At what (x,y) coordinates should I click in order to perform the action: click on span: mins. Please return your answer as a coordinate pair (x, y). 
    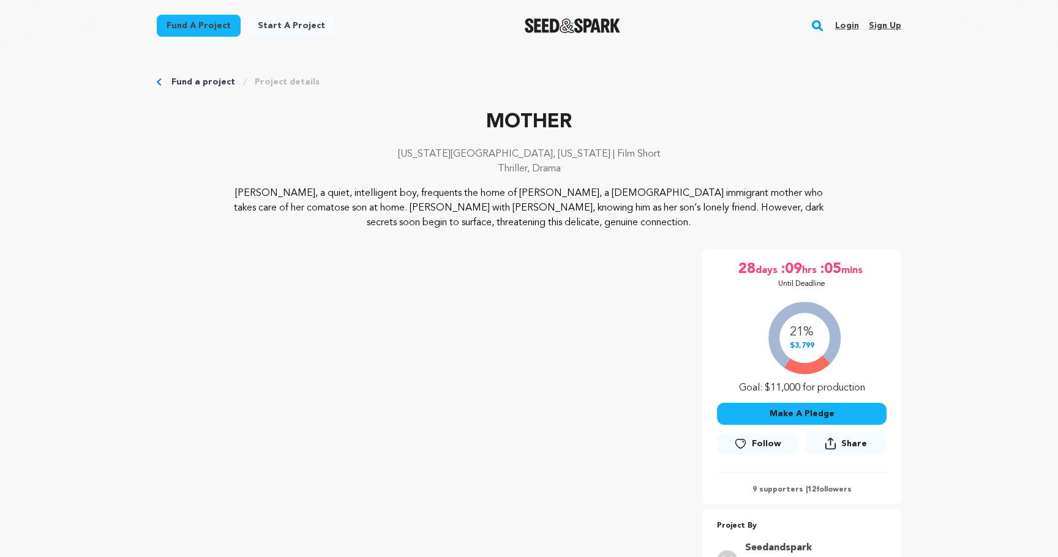
    Looking at the image, I should click on (853, 269).